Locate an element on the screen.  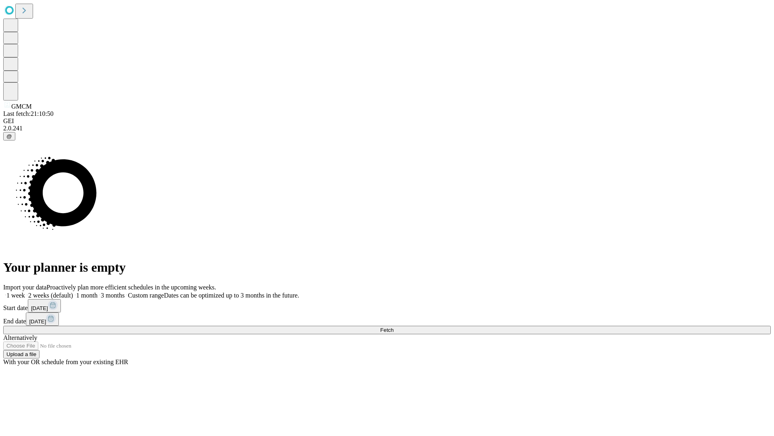
span: Alternatively is located at coordinates (20, 337).